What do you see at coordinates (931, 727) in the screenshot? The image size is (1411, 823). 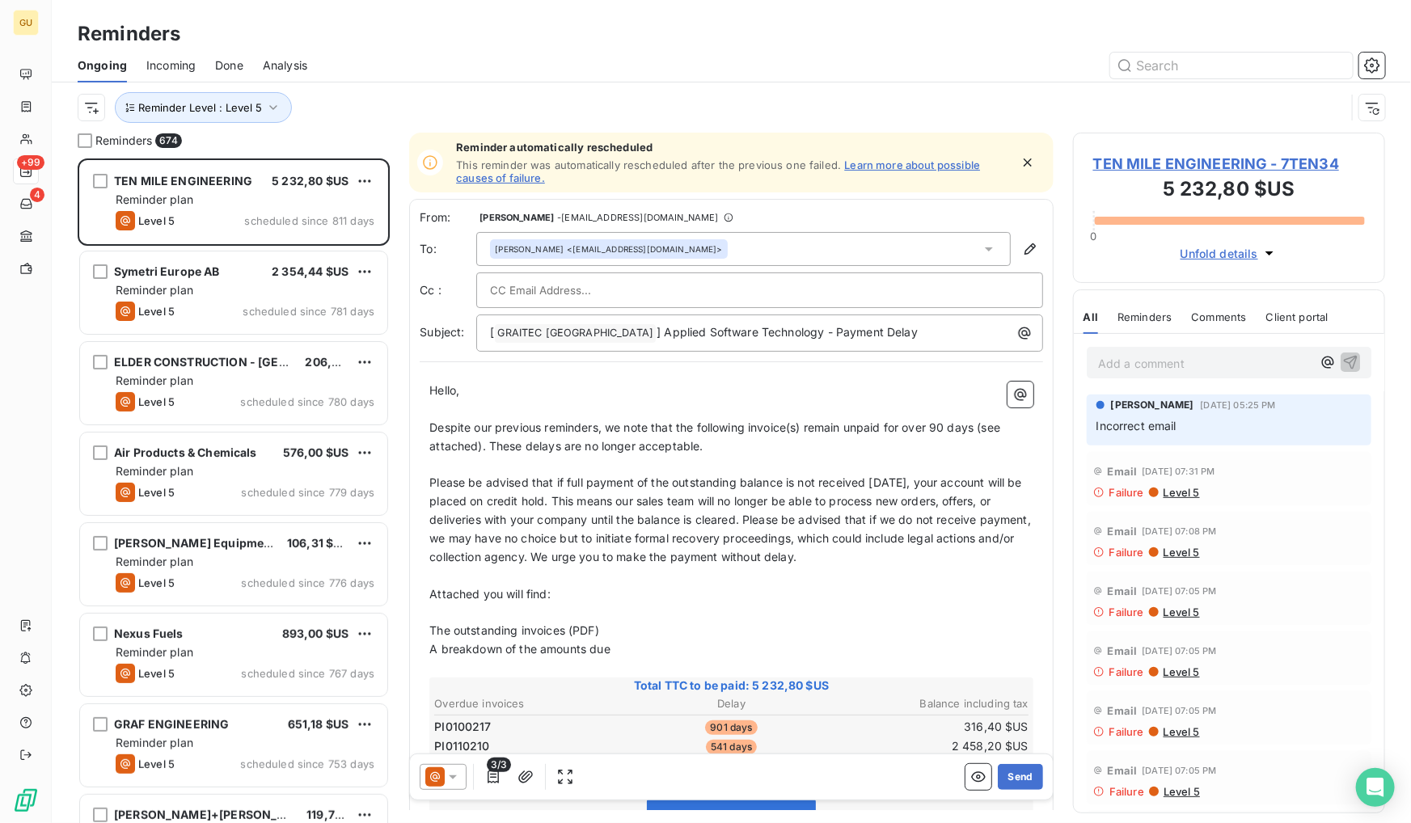 I see `td: 316,40 $US` at bounding box center [931, 727].